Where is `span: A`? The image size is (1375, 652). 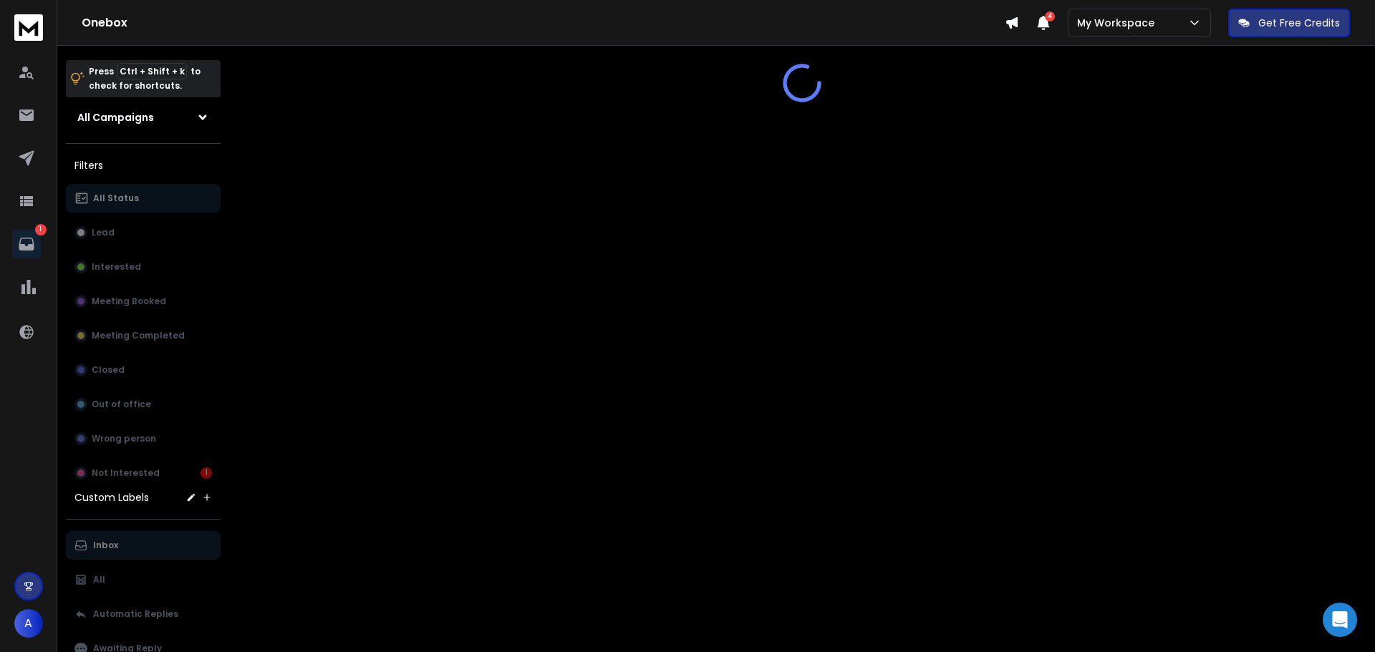
span: A is located at coordinates (29, 624).